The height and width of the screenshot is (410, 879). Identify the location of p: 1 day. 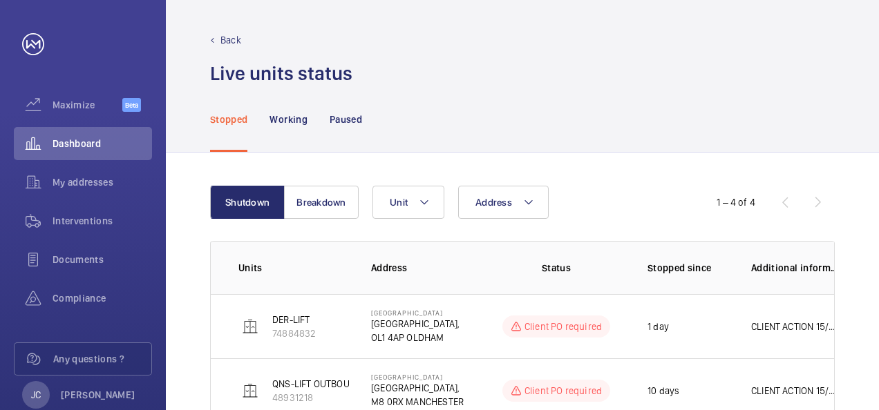
(658, 327).